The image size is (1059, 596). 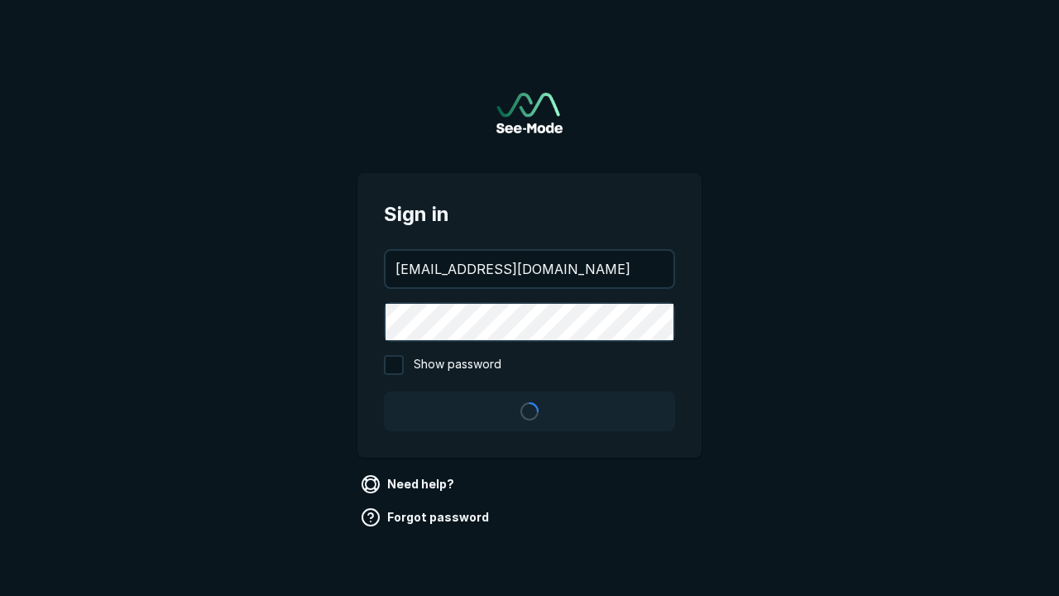 I want to click on a: Forgot password, so click(x=426, y=517).